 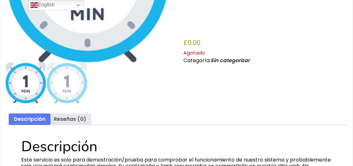 I want to click on img: en, so click(x=34, y=5).